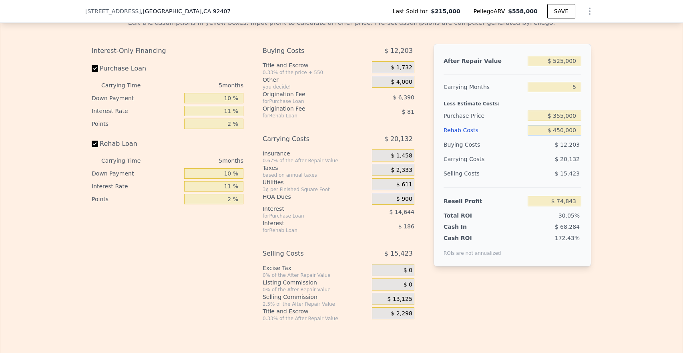  Describe the element at coordinates (590, 11) in the screenshot. I see `button: Show Options` at that location.